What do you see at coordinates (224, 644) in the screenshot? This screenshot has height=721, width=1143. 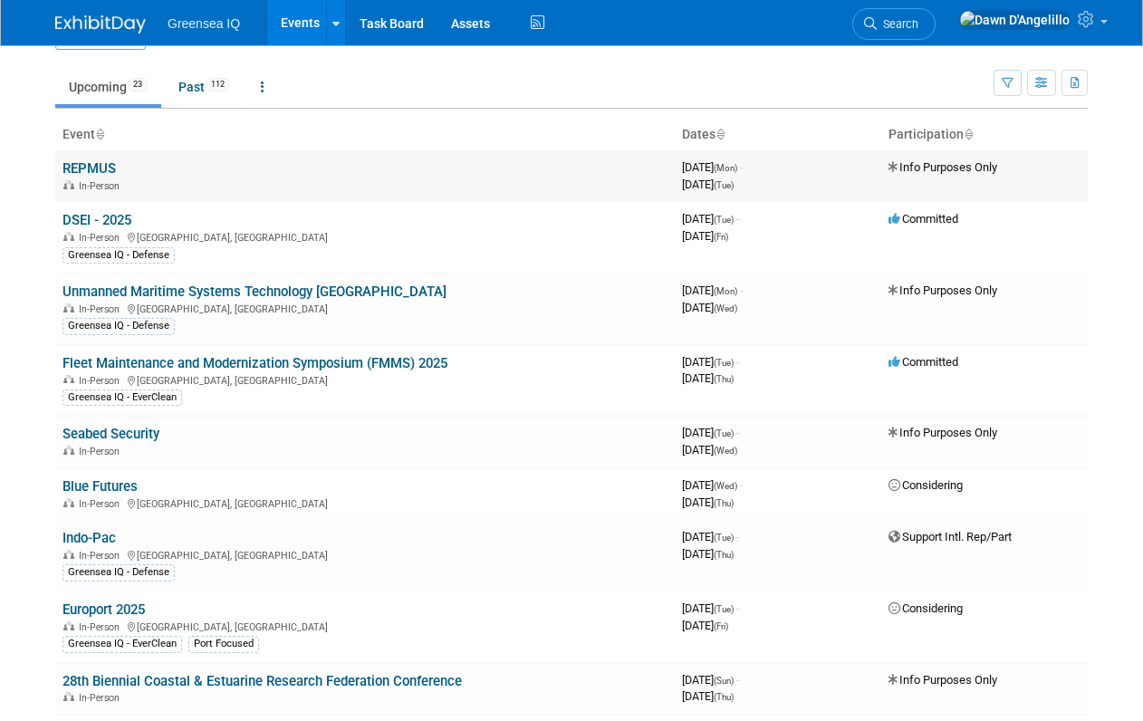 I see `div: Port Focused` at bounding box center [224, 644].